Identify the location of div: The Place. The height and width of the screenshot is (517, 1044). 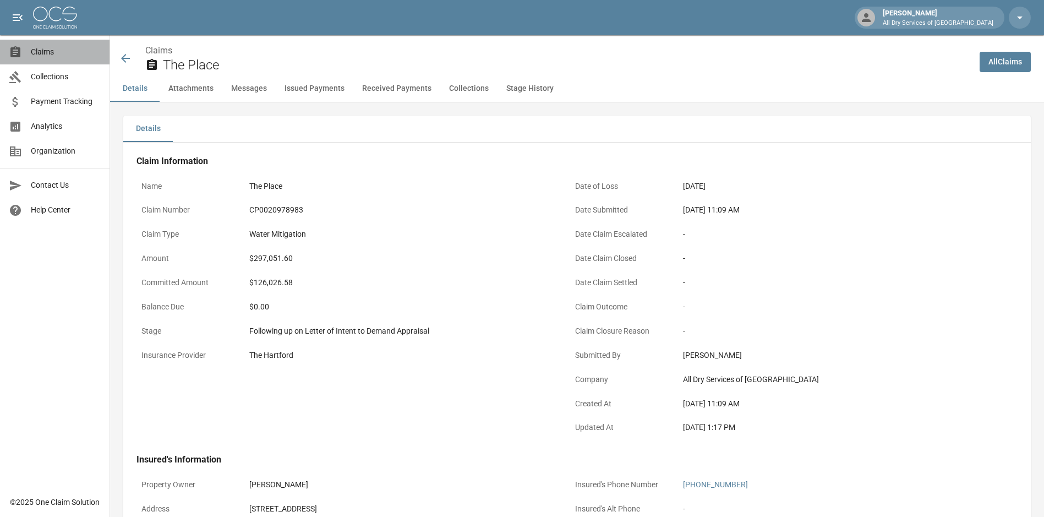
(400, 186).